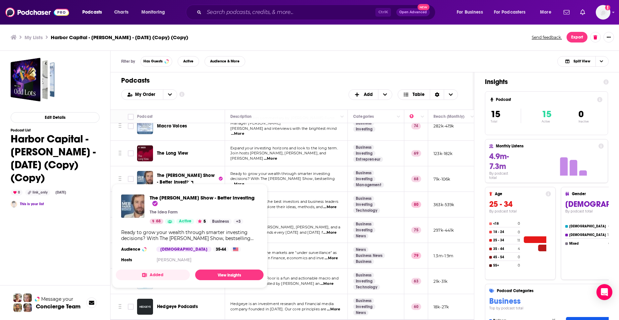 This screenshot has width=619, height=320. I want to click on div: Open Intercom Messenger, so click(605, 292).